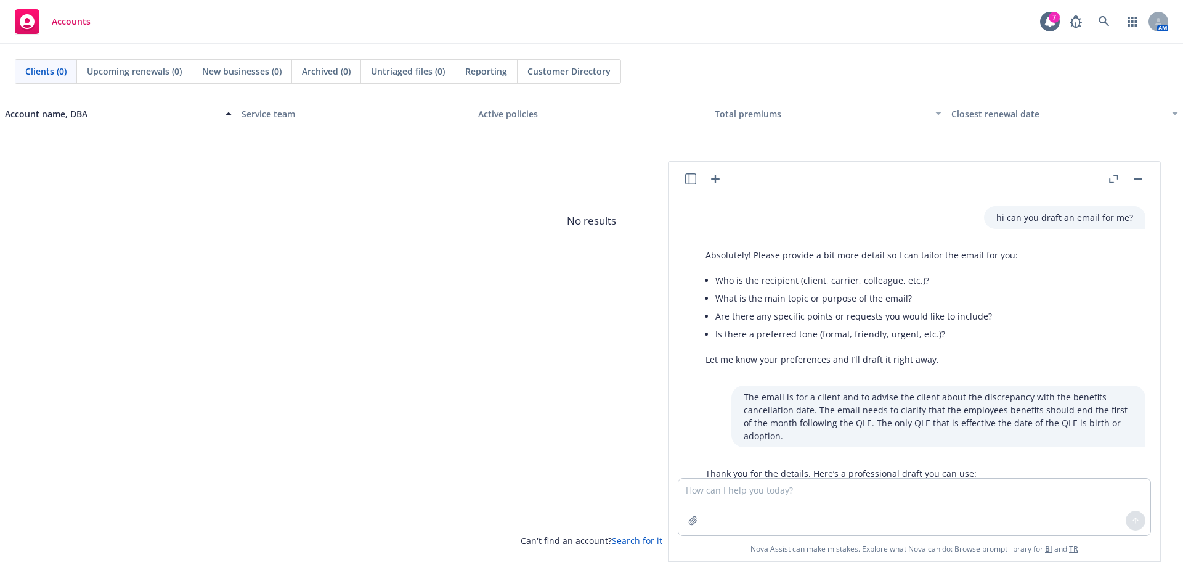 The width and height of the screenshot is (1183, 562). I want to click on a: Switch app, so click(1133, 22).